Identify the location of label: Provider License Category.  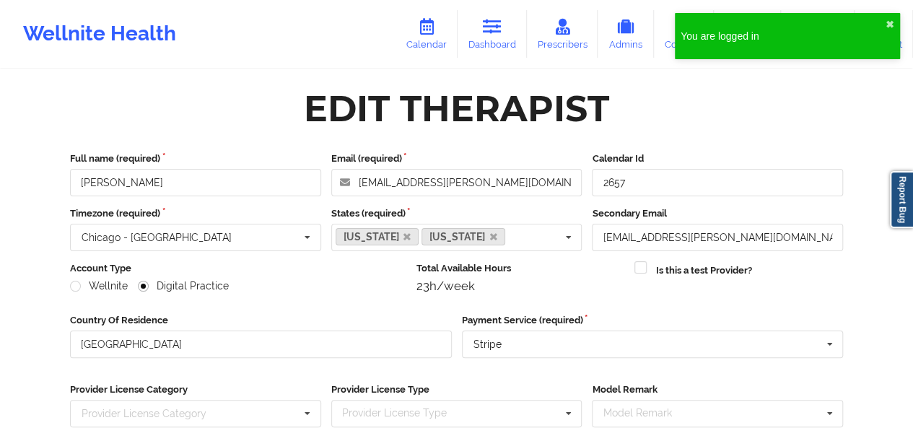
(196, 390).